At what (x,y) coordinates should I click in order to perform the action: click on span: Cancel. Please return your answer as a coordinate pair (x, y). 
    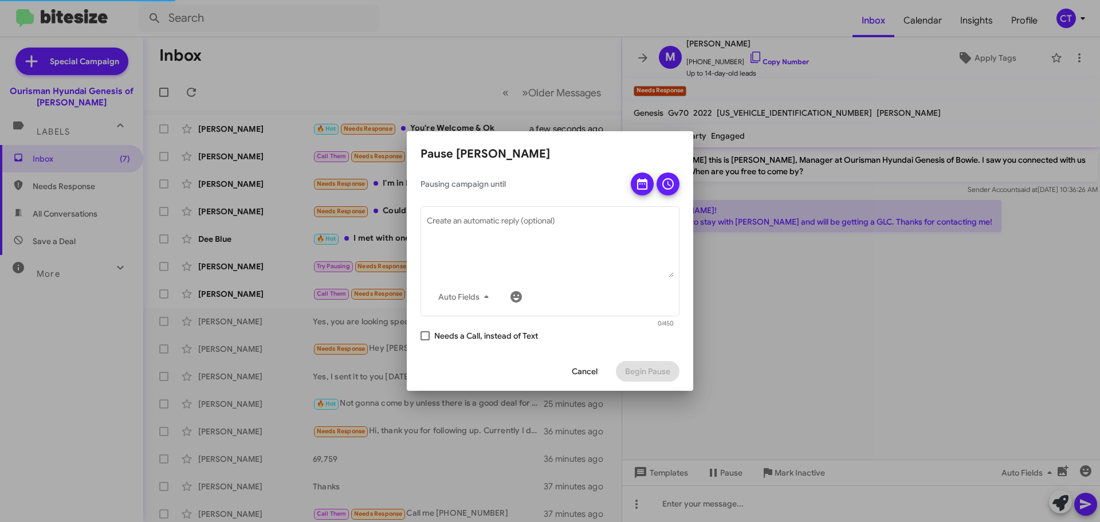
    Looking at the image, I should click on (584, 371).